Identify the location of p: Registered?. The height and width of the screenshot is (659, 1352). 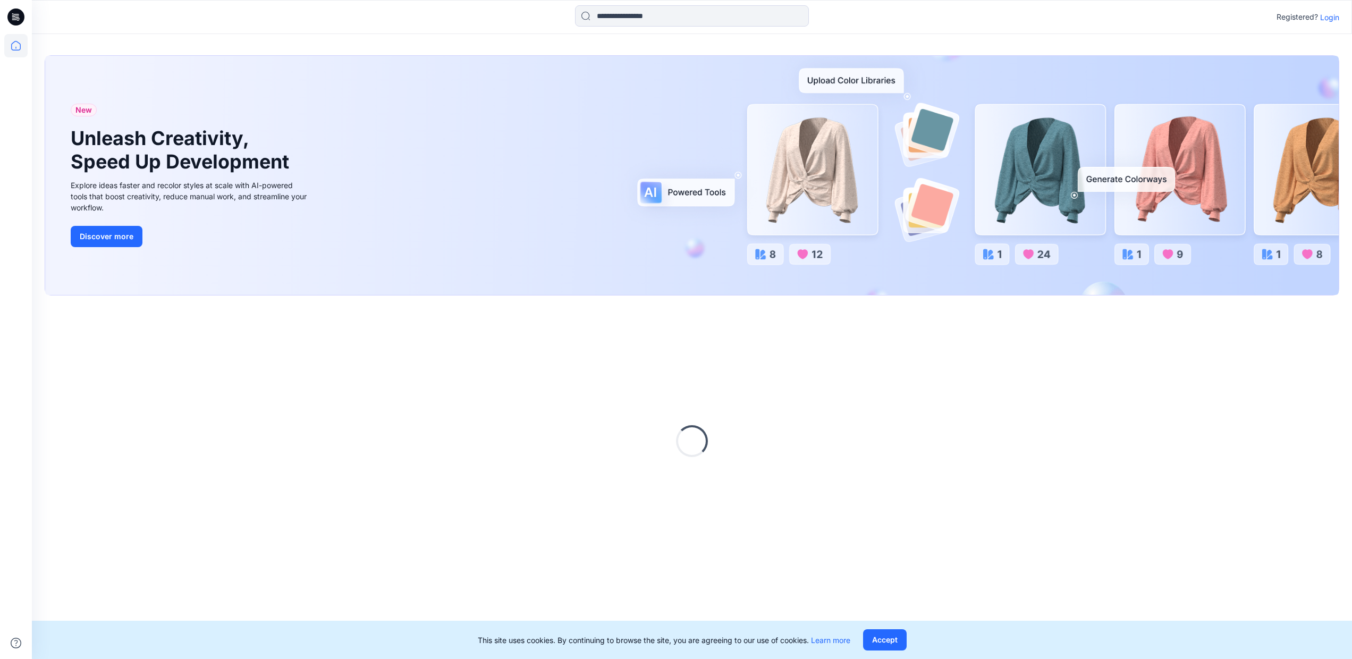
(1297, 17).